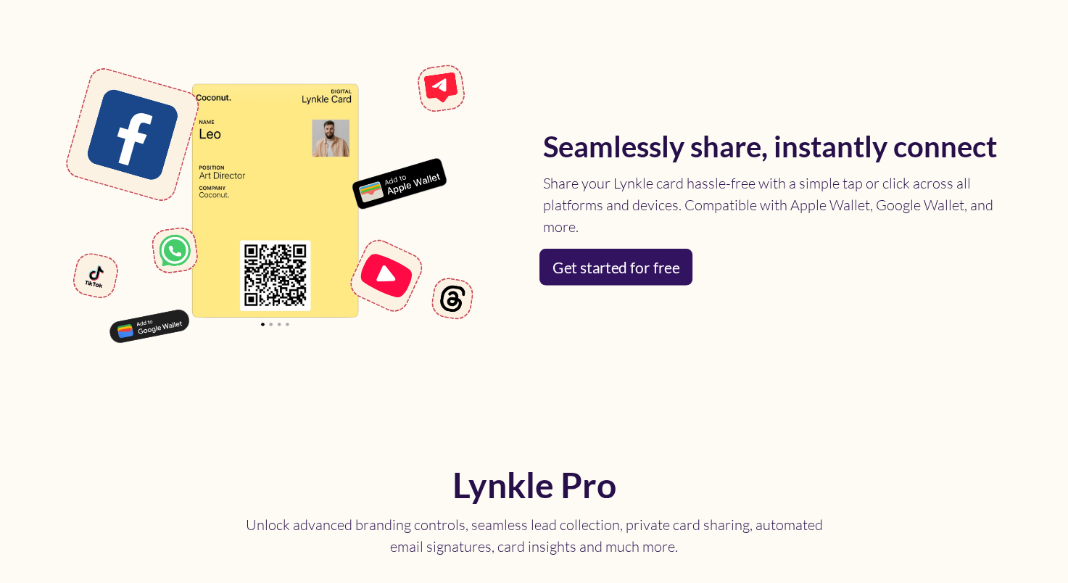  I want to click on p: Share your Lynkle card hassle-free with a simple tap or click across all platforms and devices. C..., so click(773, 205).